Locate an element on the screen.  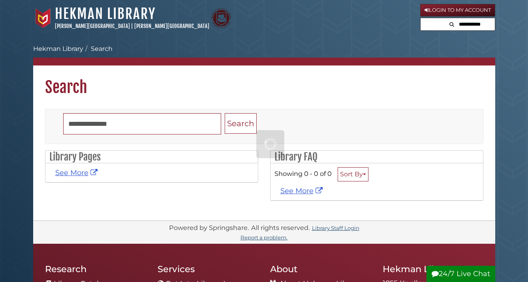
h2: Research is located at coordinates (95, 269).